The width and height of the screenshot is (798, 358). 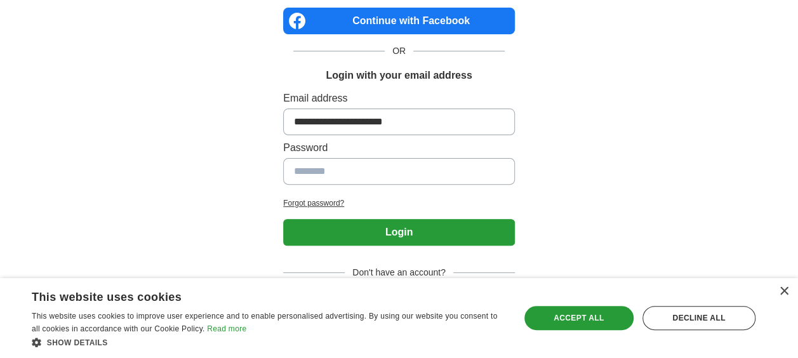 What do you see at coordinates (399, 21) in the screenshot?
I see `a: Continue with Facebook` at bounding box center [399, 21].